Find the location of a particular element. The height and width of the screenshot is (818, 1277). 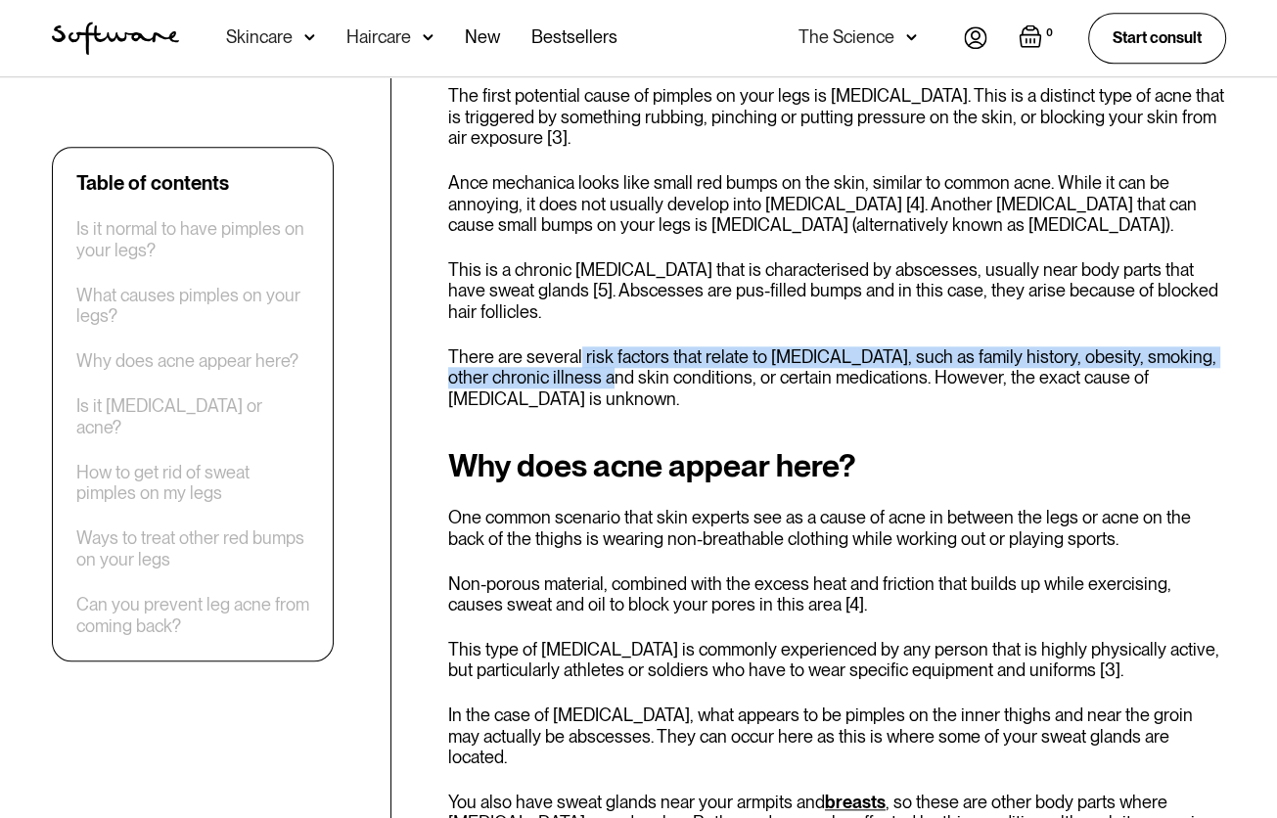

img: Software Logo is located at coordinates (115, 38).